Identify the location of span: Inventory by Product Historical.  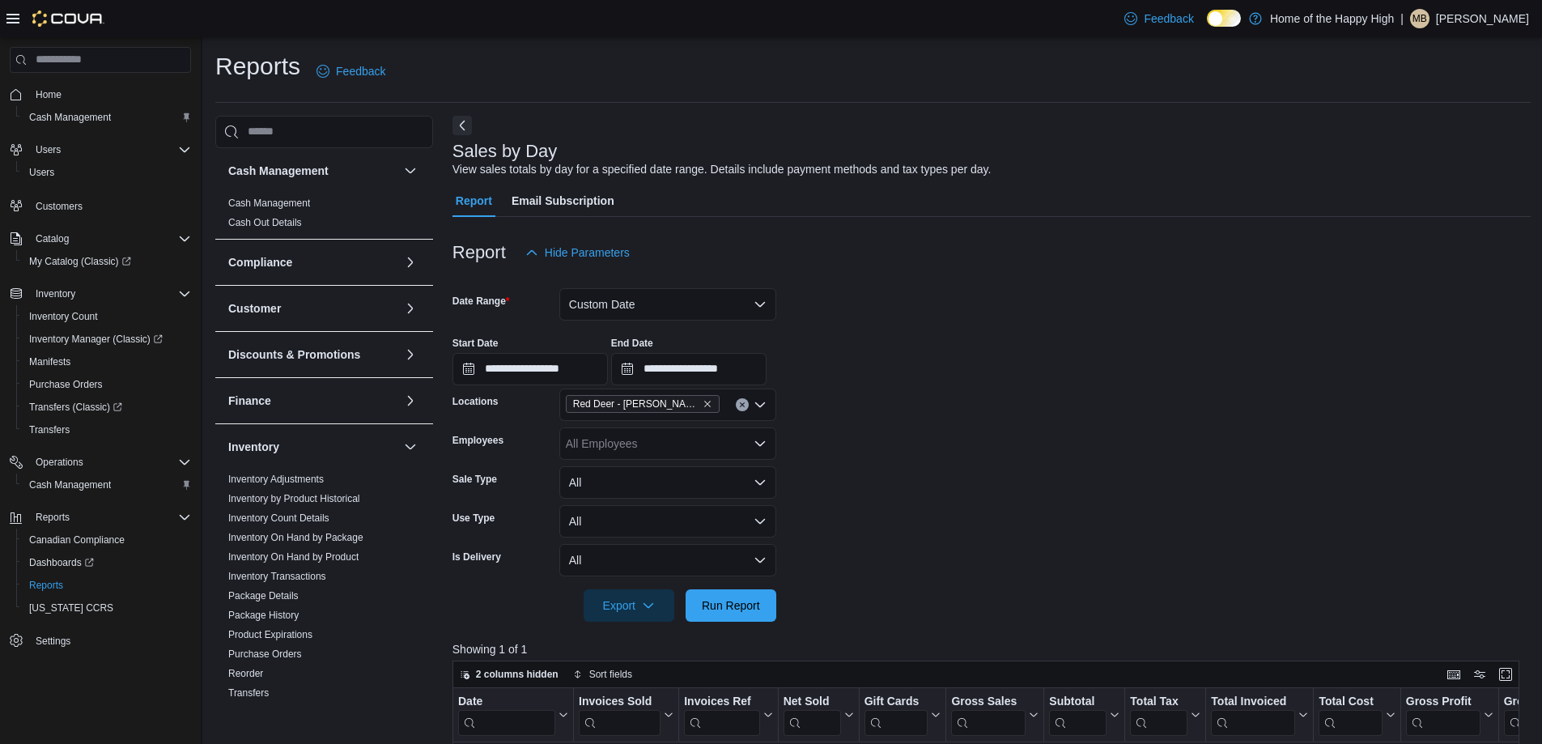
(294, 499).